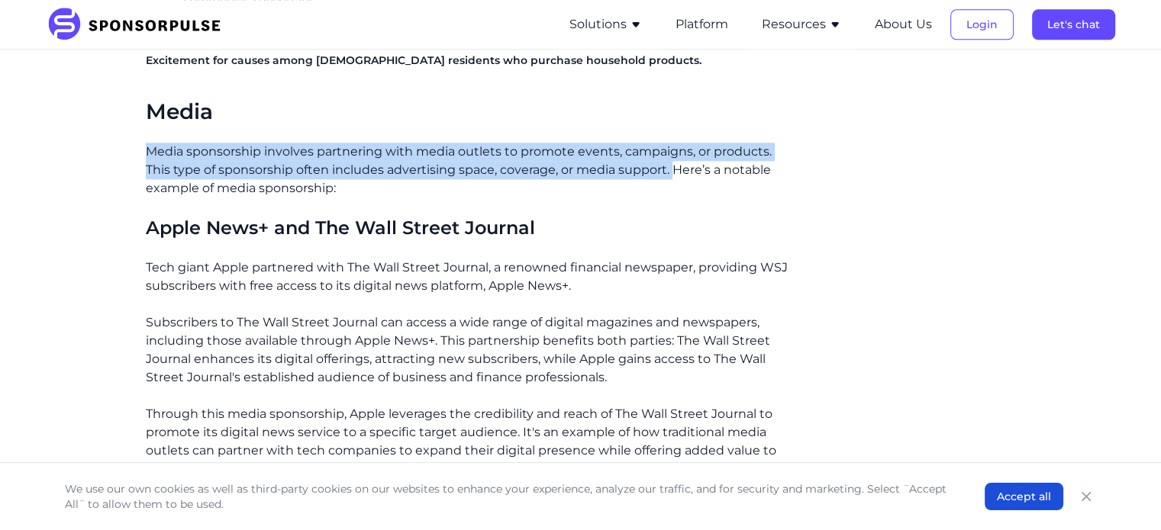 The image size is (1161, 530). I want to click on div: Chat Widget, so click(1123, 494).